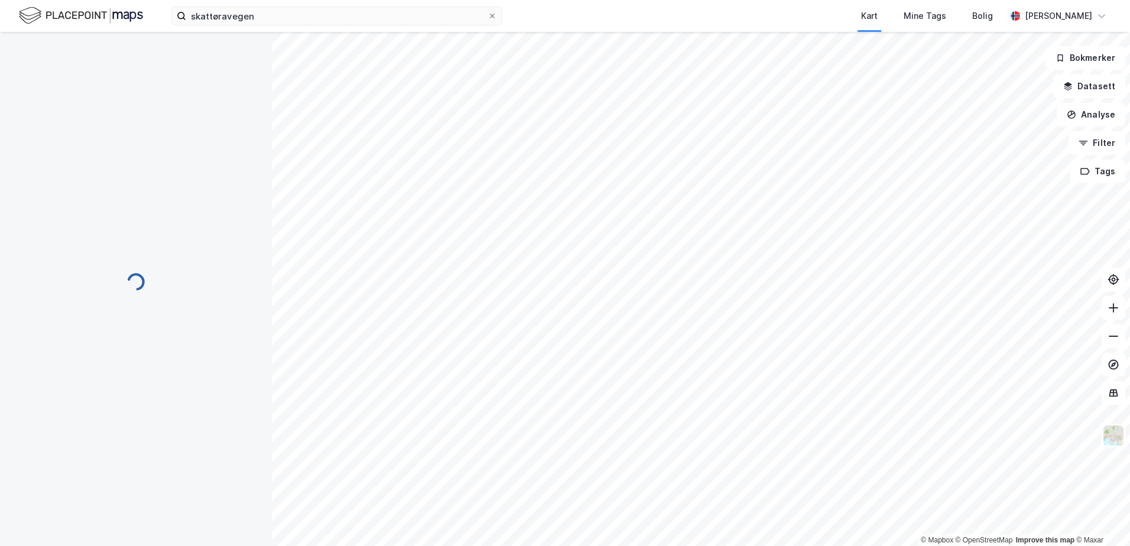 The width and height of the screenshot is (1130, 546). I want to click on button: Tags, so click(1098, 171).